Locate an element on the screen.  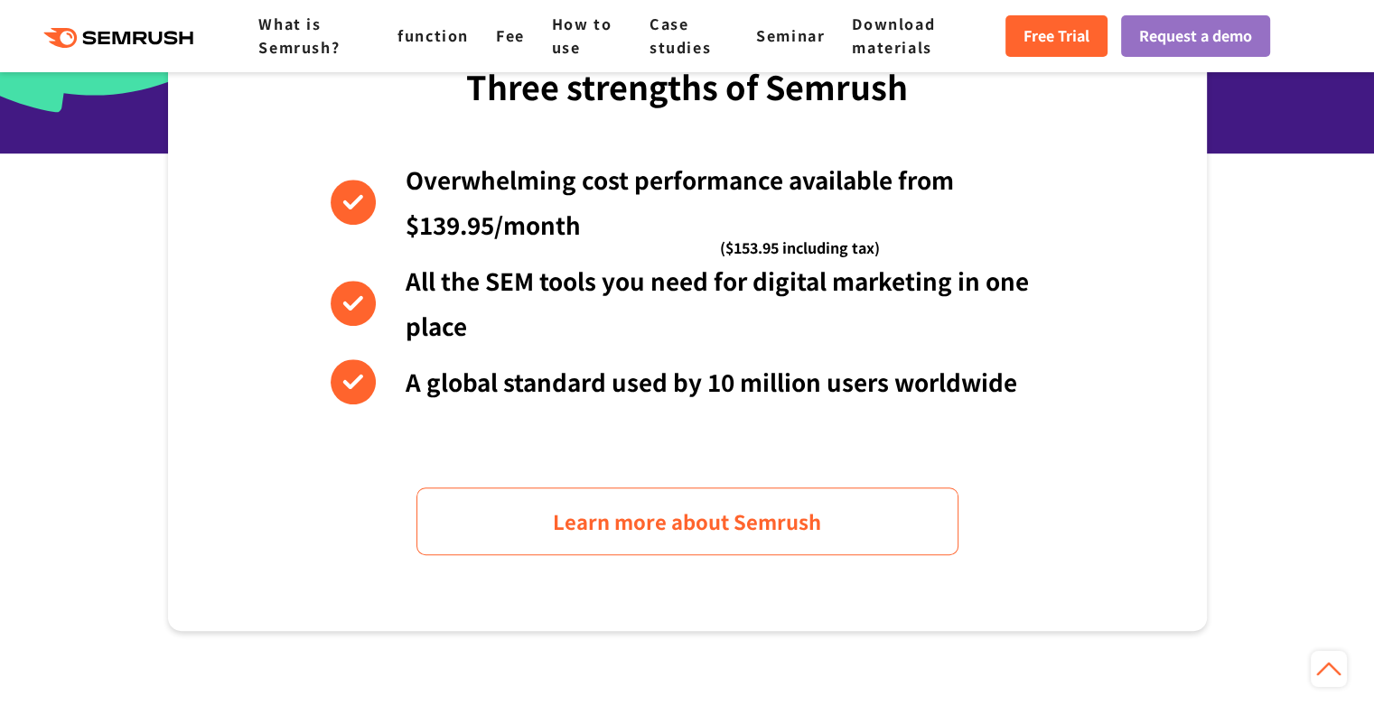
a: Seminar is located at coordinates (790, 35).